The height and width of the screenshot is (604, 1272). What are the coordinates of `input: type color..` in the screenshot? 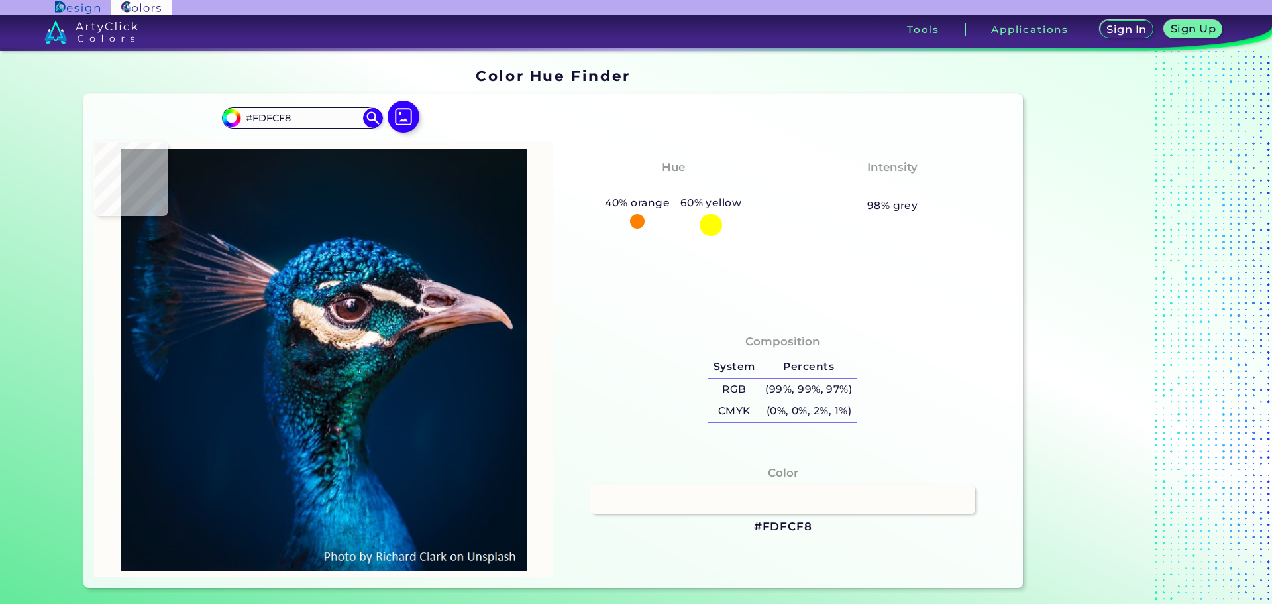 It's located at (302, 117).